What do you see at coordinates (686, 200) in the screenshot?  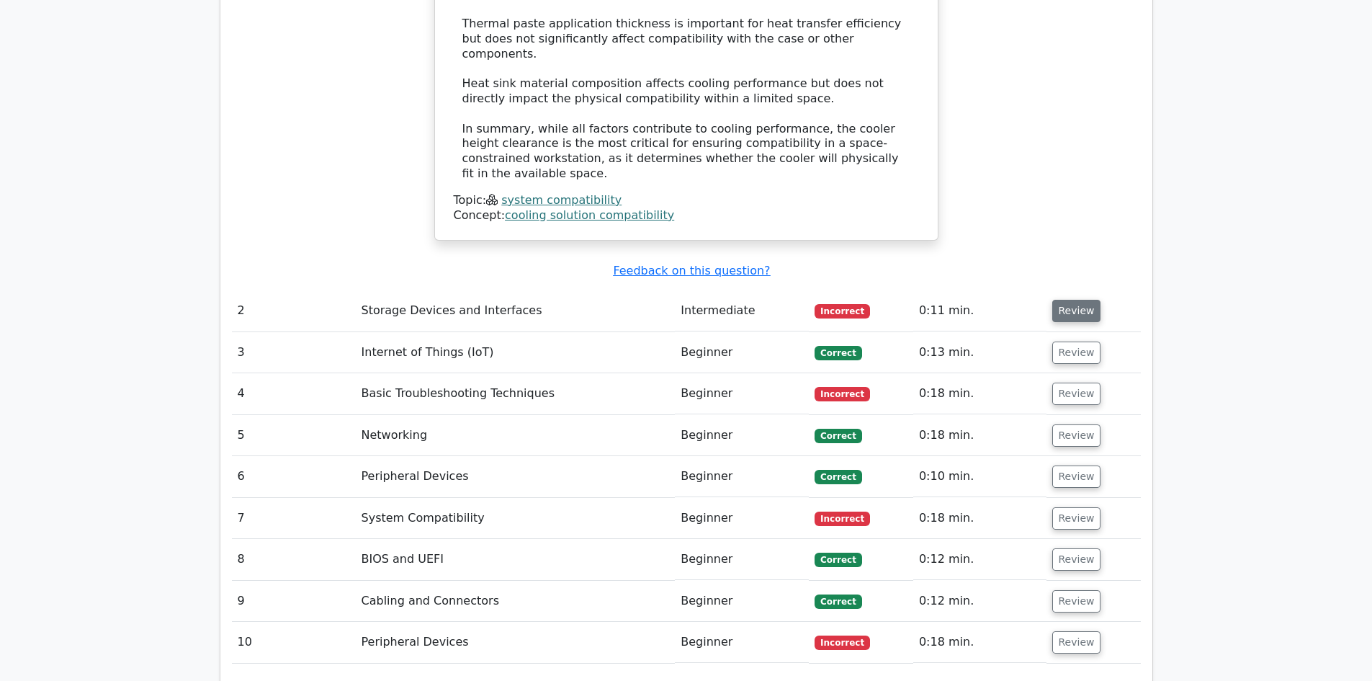 I see `div: Topic:` at bounding box center [686, 200].